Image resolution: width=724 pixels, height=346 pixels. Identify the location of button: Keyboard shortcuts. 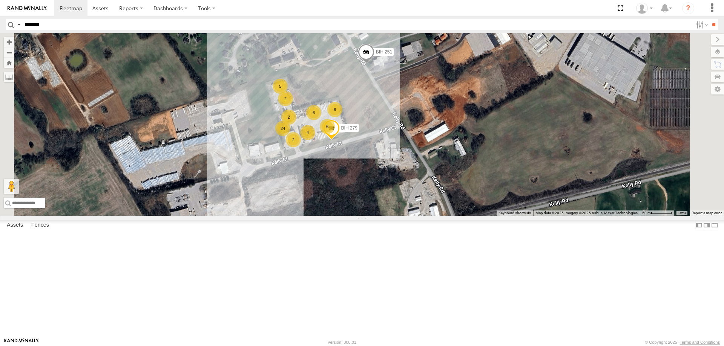
(514, 213).